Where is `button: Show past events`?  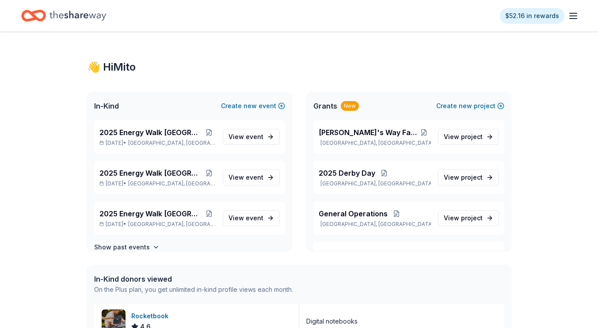
button: Show past events is located at coordinates (127, 247).